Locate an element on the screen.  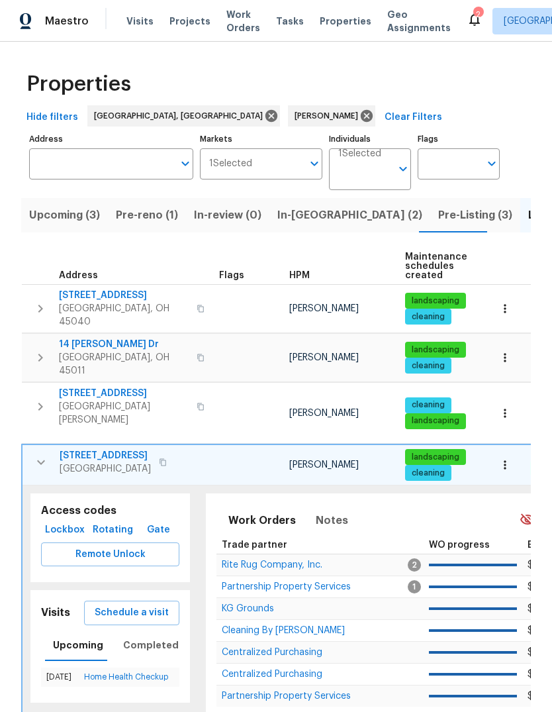
span: KG Grounds is located at coordinates (248, 609).